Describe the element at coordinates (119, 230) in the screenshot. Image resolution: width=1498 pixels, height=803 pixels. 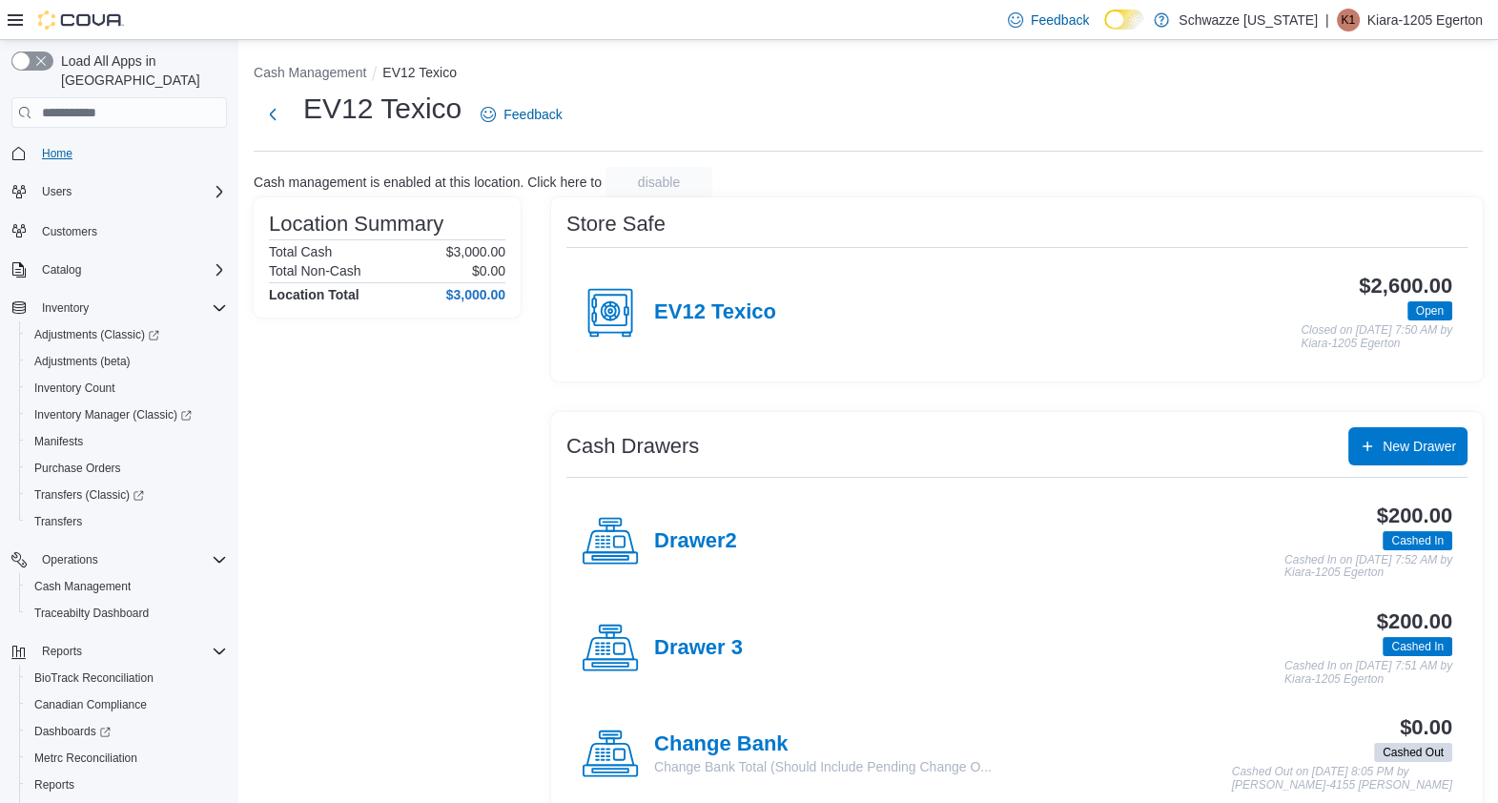
I see `button: Customers` at that location.